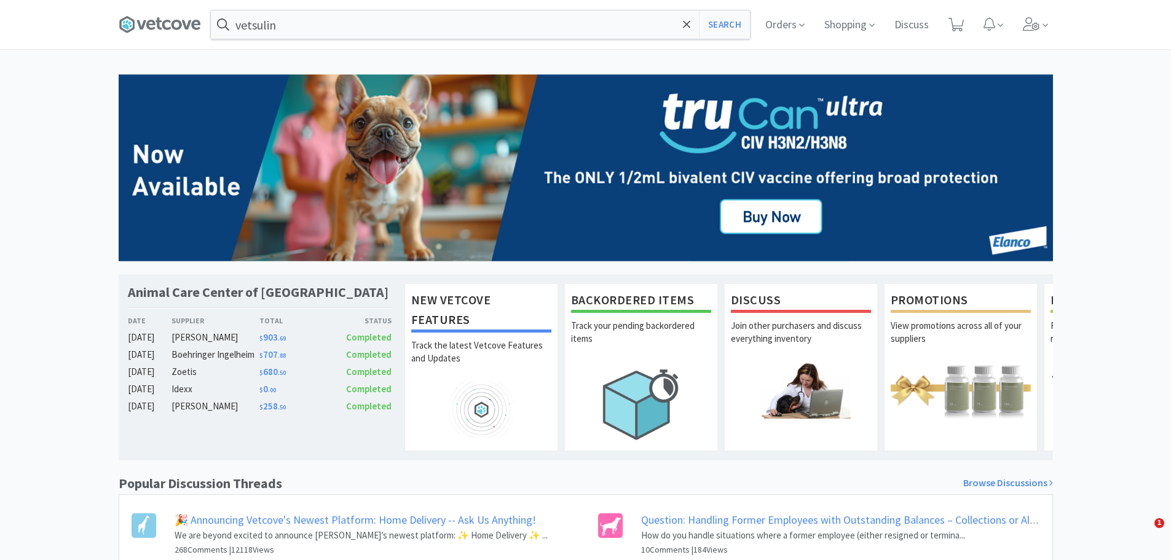  I want to click on span: 1, so click(1159, 523).